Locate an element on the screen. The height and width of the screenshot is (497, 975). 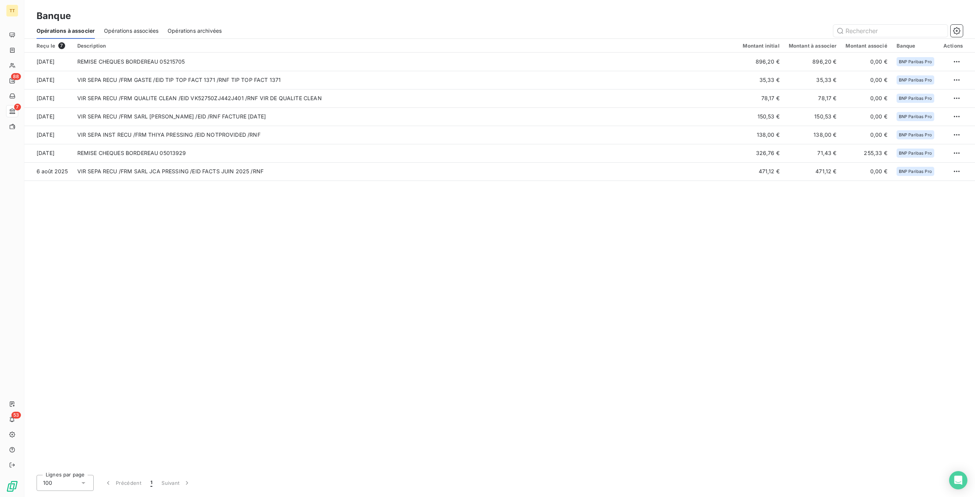
div: Reçu le is located at coordinates (52, 46).